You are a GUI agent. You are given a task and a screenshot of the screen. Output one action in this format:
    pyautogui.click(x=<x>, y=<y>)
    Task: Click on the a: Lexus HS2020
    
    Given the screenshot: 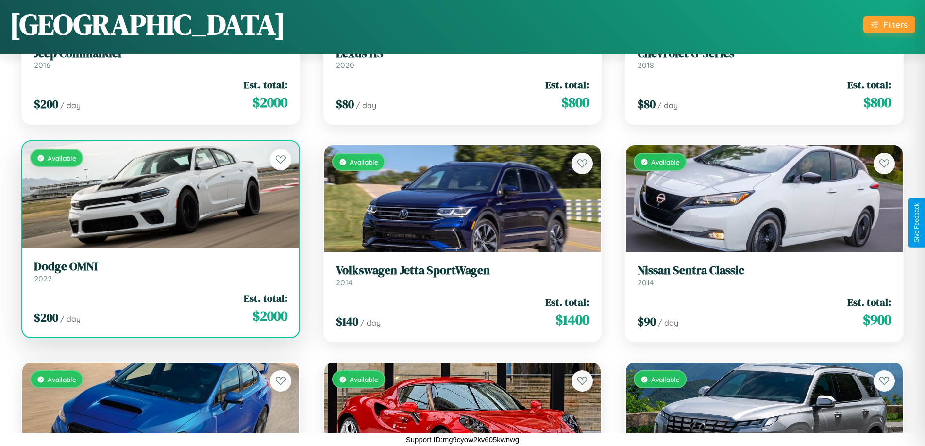 What is the action you would take?
    pyautogui.click(x=463, y=58)
    